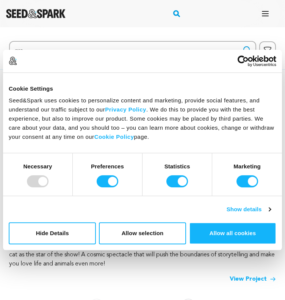 Image resolution: width=285 pixels, height=300 pixels. I want to click on a: Cookie Policy, so click(114, 137).